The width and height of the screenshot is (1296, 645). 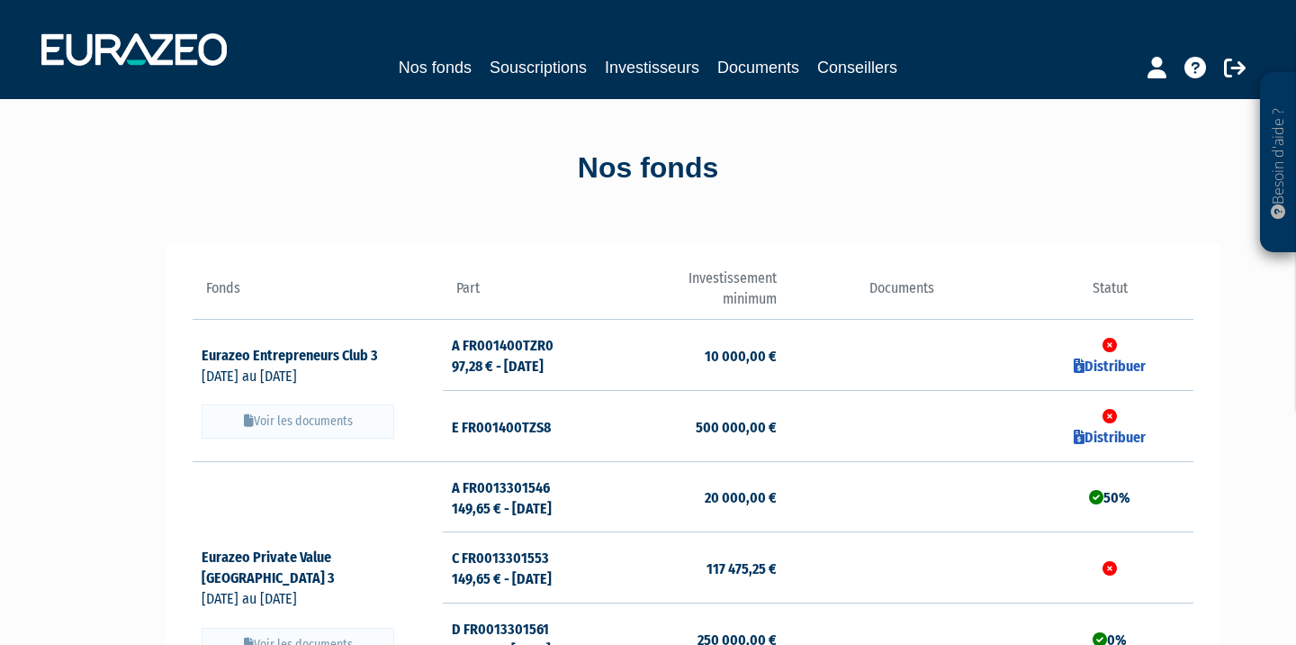 I want to click on a: Investisseurs, so click(x=652, y=68).